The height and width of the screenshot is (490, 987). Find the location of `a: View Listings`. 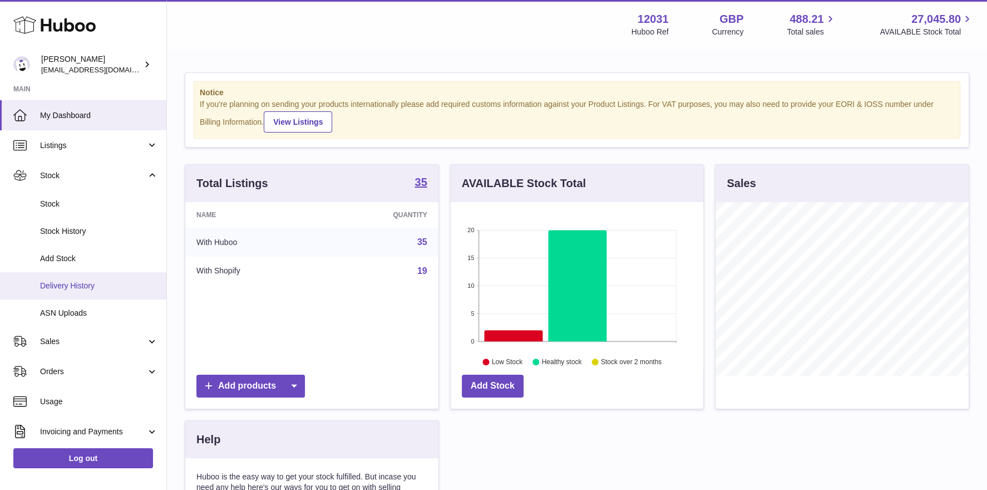

a: View Listings is located at coordinates (298, 122).